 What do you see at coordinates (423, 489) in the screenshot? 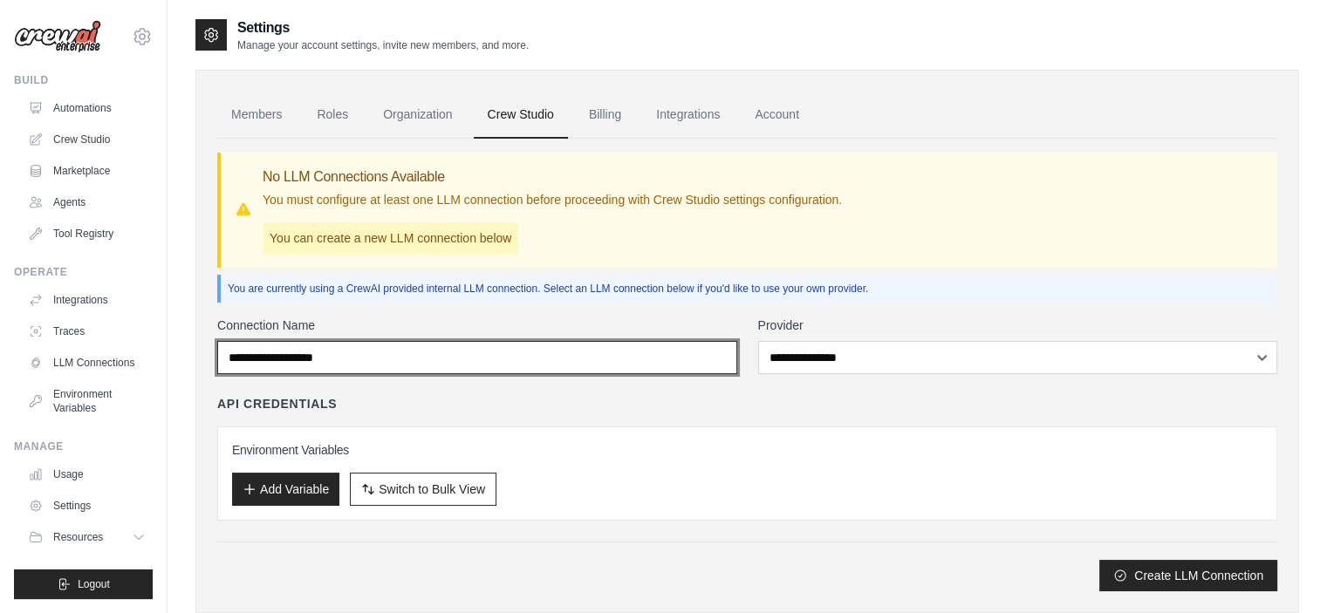
I see `button: Switch to Bulk View` at bounding box center [423, 489].